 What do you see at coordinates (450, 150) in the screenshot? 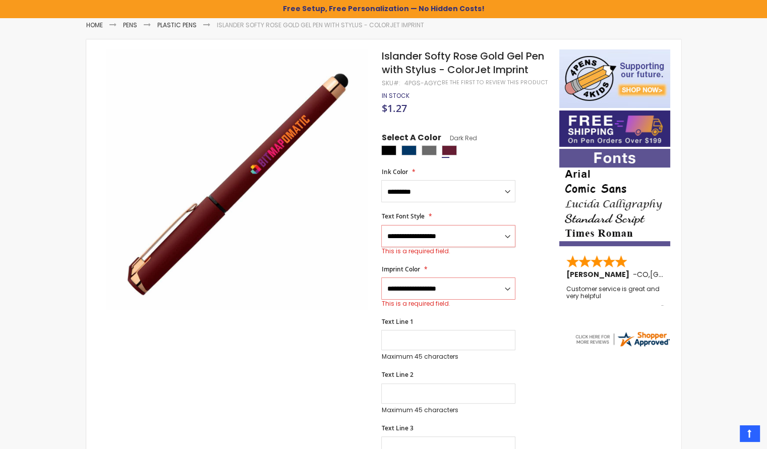
I see `div: Dark Red` at bounding box center [450, 150].